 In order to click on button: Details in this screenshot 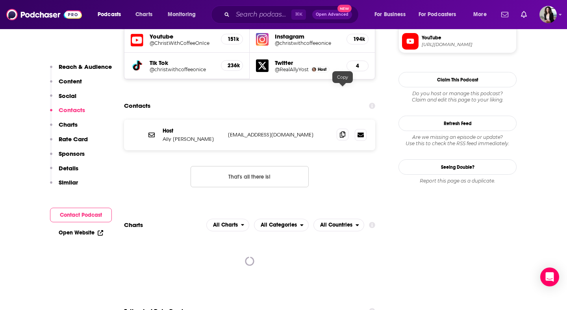, I will do `click(64, 172)`.